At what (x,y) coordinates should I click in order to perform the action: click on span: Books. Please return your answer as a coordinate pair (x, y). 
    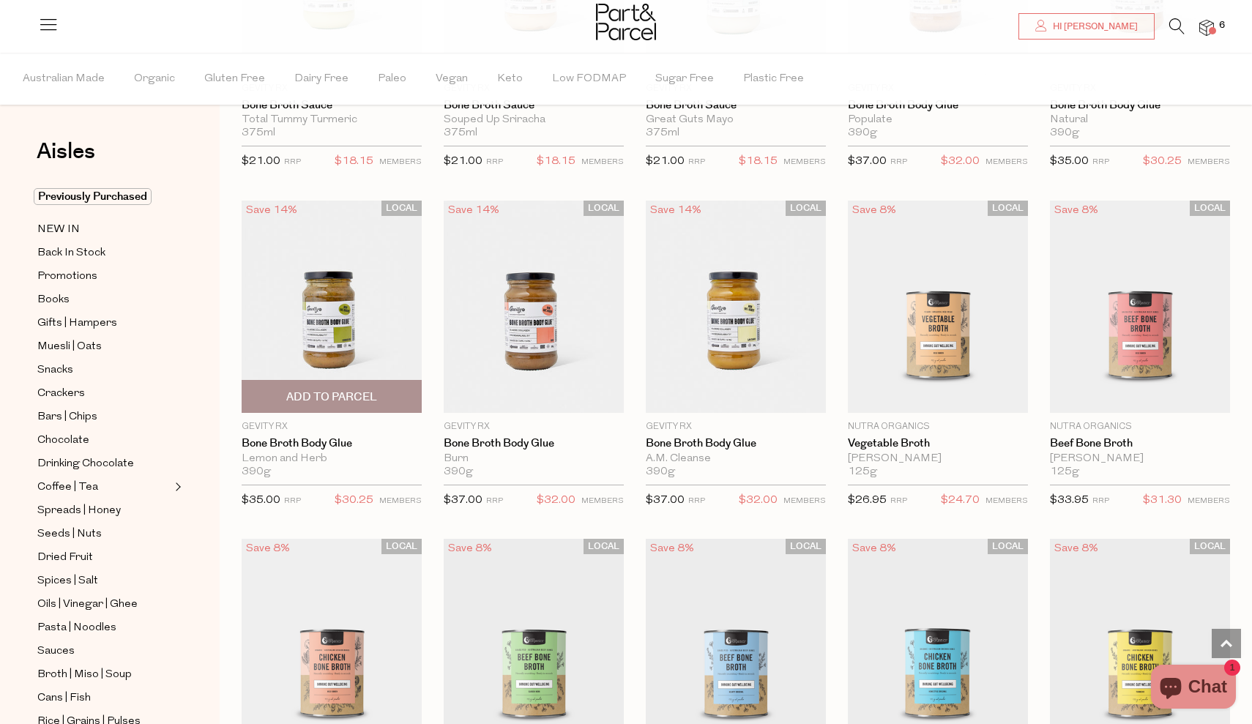
    Looking at the image, I should click on (53, 300).